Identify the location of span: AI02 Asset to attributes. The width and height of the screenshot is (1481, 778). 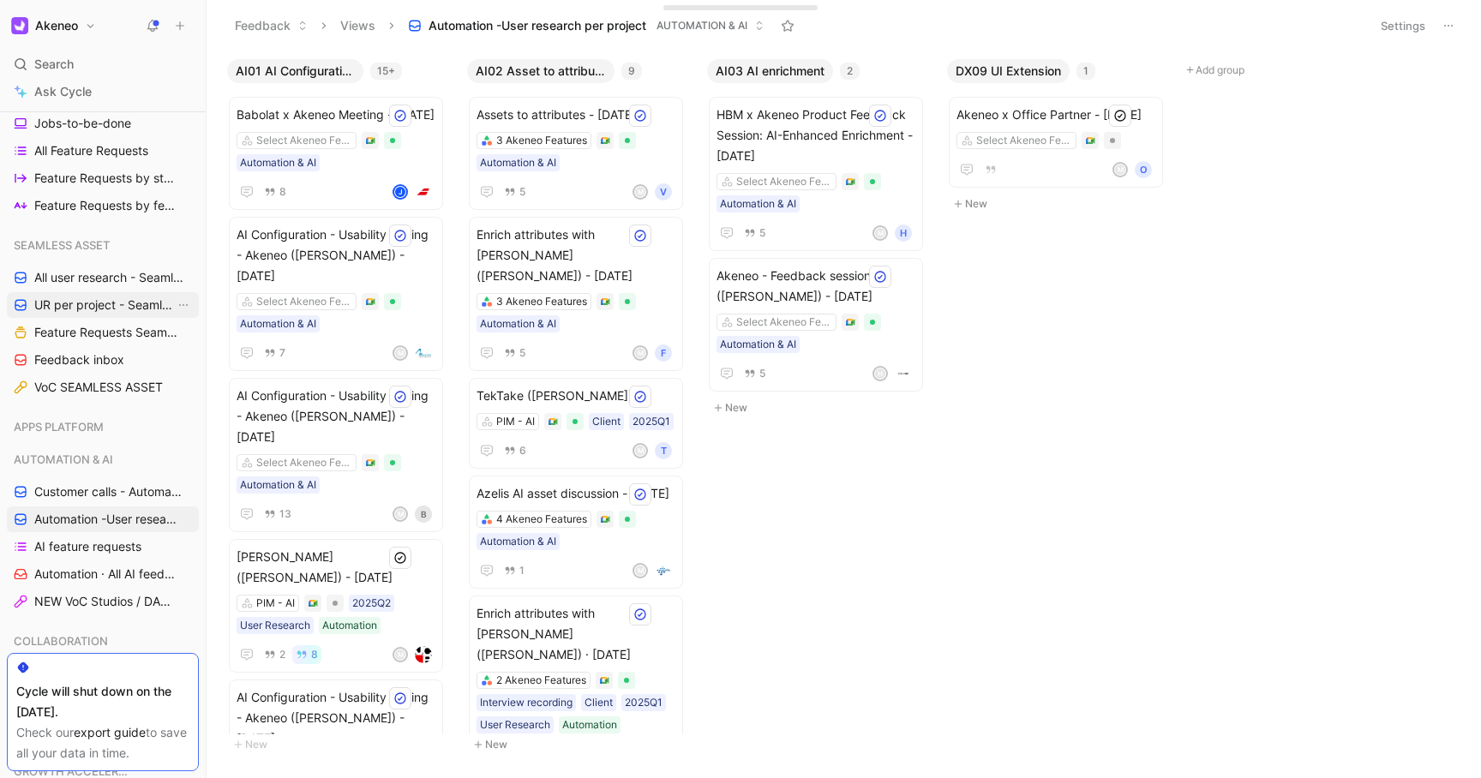
(541, 71).